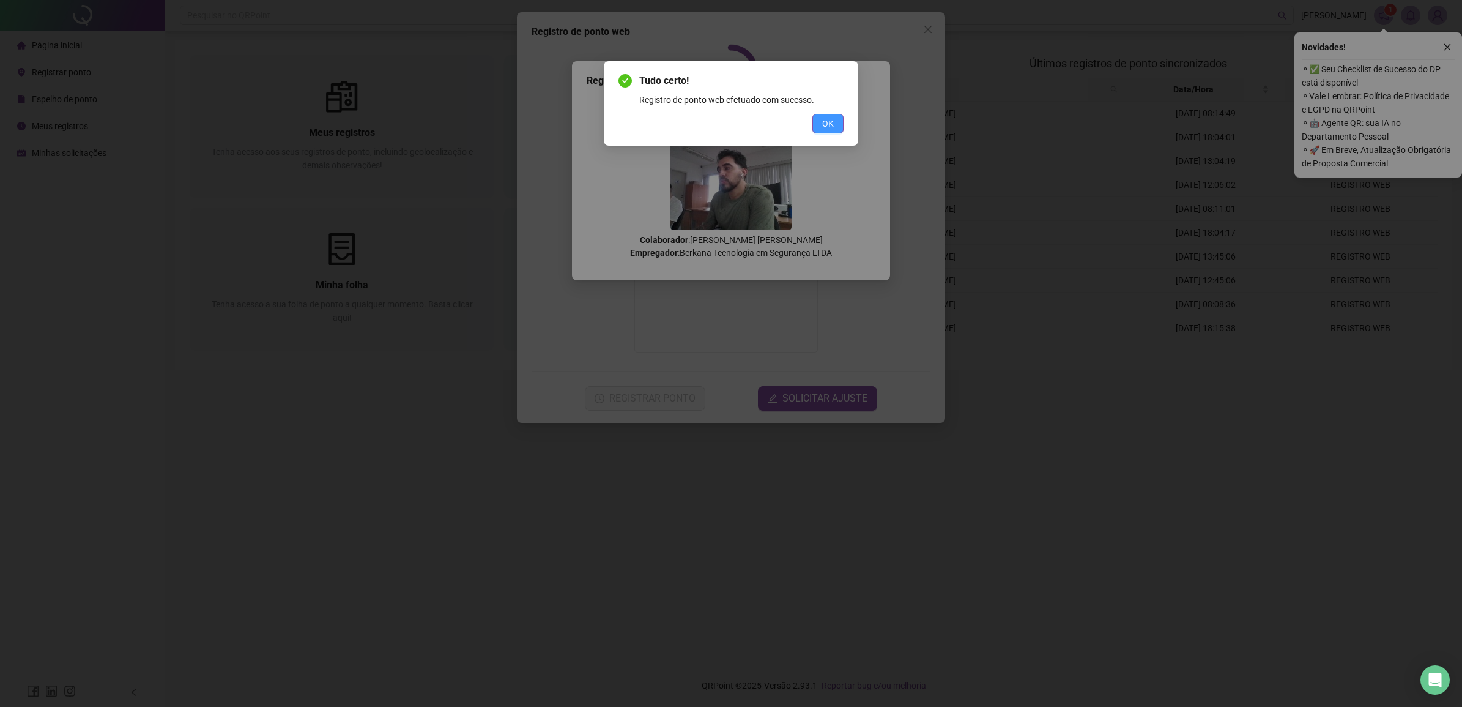 This screenshot has height=707, width=1462. I want to click on span: OK, so click(828, 124).